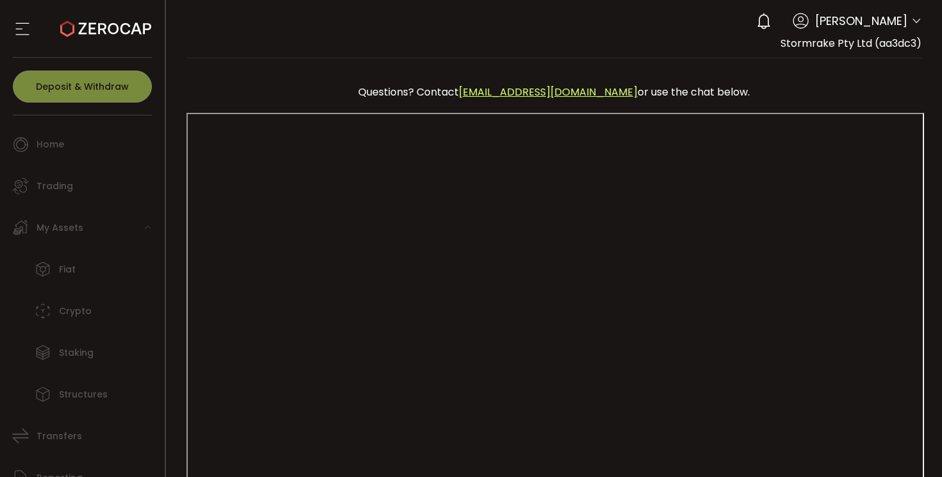  I want to click on span: My Assets, so click(60, 227).